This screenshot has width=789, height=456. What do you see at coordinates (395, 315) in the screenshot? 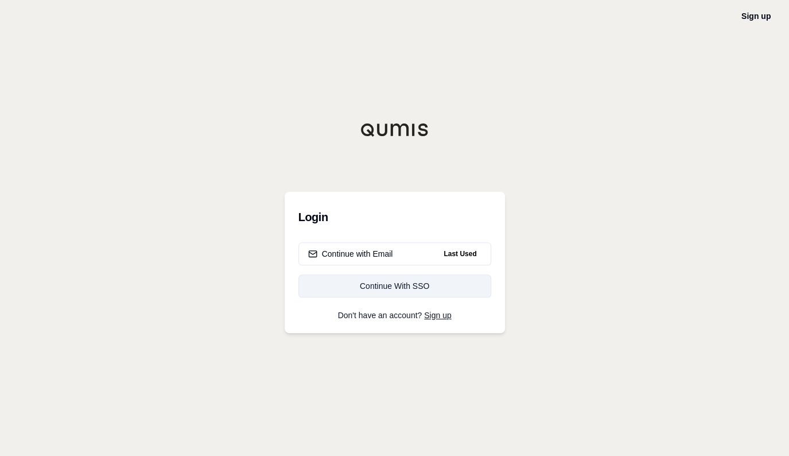
I see `p: Don't have an account?` at bounding box center [395, 315].